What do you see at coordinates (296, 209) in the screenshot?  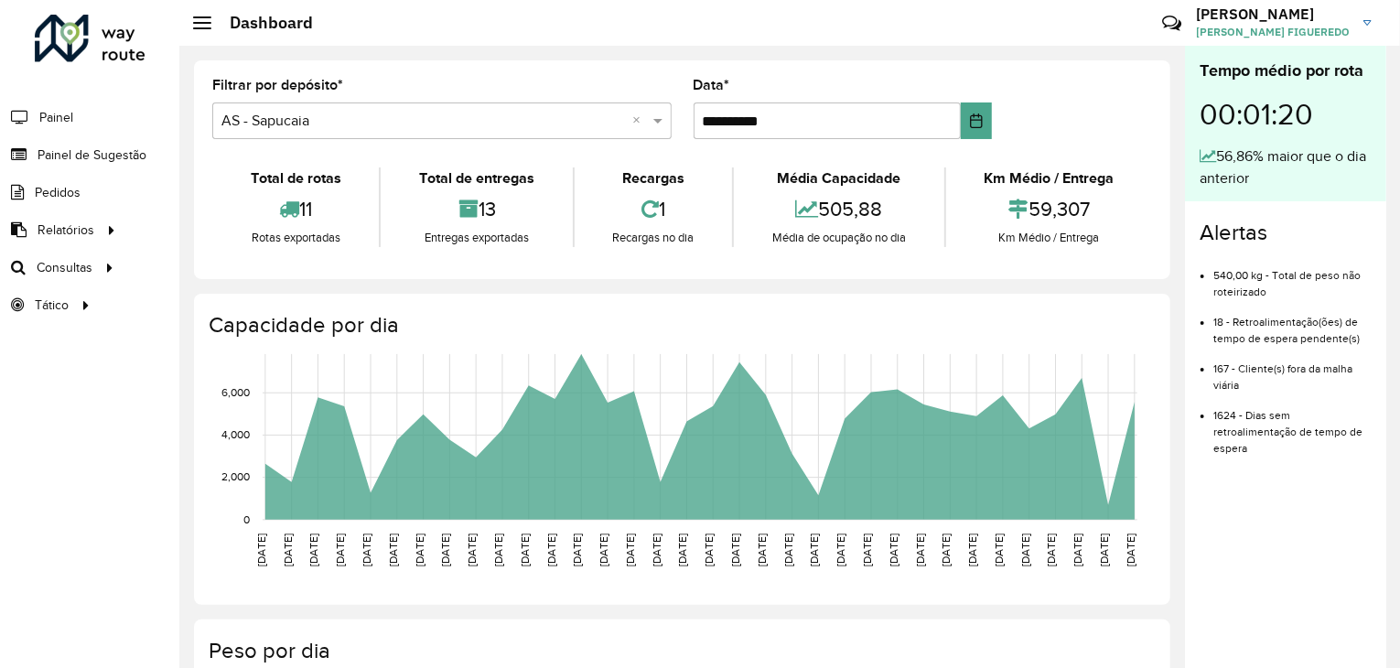 I see `div: 11` at bounding box center [296, 209].